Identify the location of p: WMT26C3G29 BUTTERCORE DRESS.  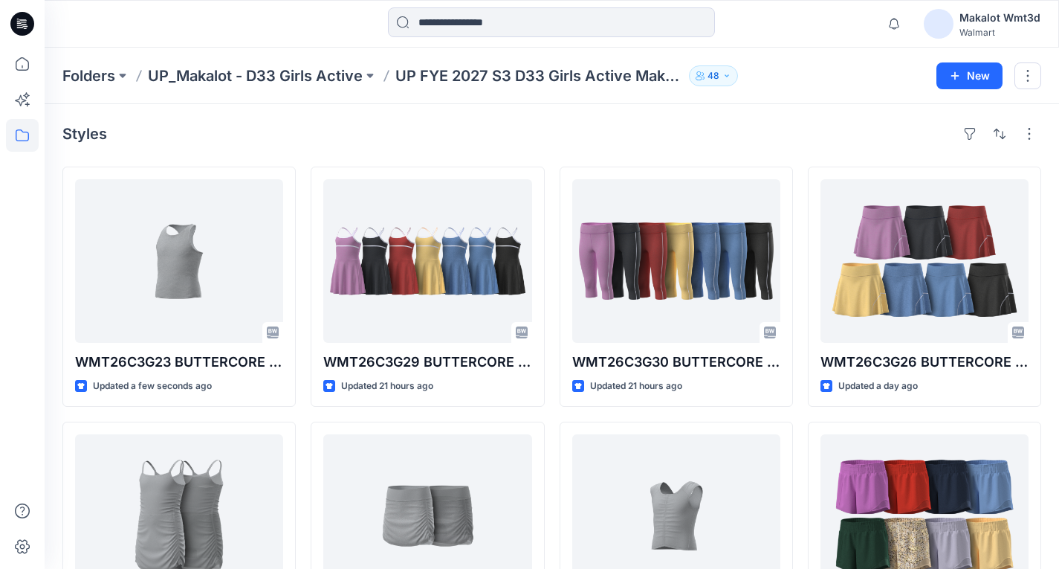
(427, 362).